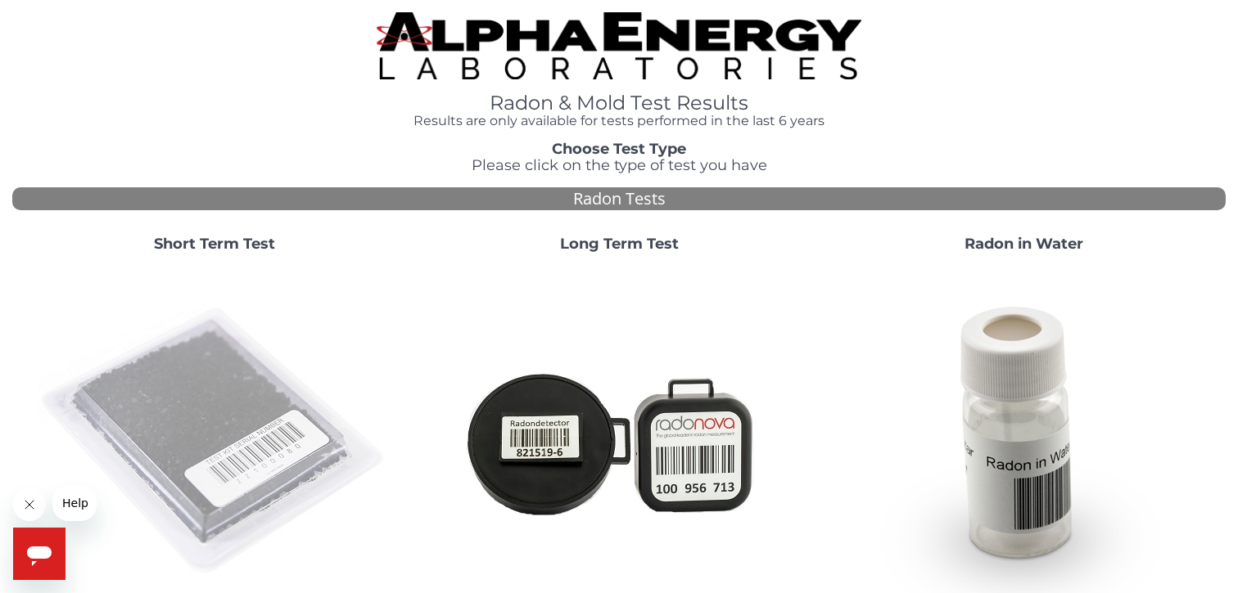  Describe the element at coordinates (23, 18) in the screenshot. I see `span: Help` at that location.